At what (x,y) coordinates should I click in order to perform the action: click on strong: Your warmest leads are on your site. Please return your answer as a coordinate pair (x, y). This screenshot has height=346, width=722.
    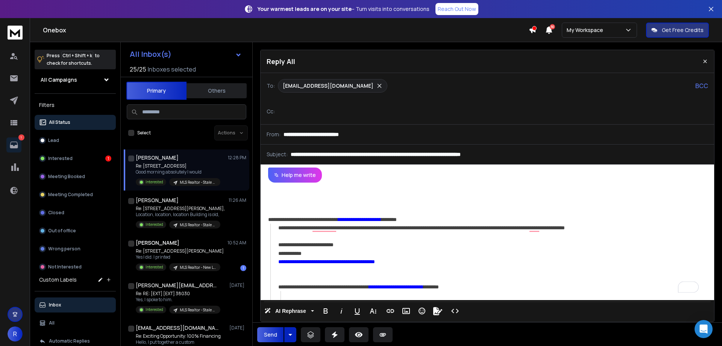
    Looking at the image, I should click on (305, 9).